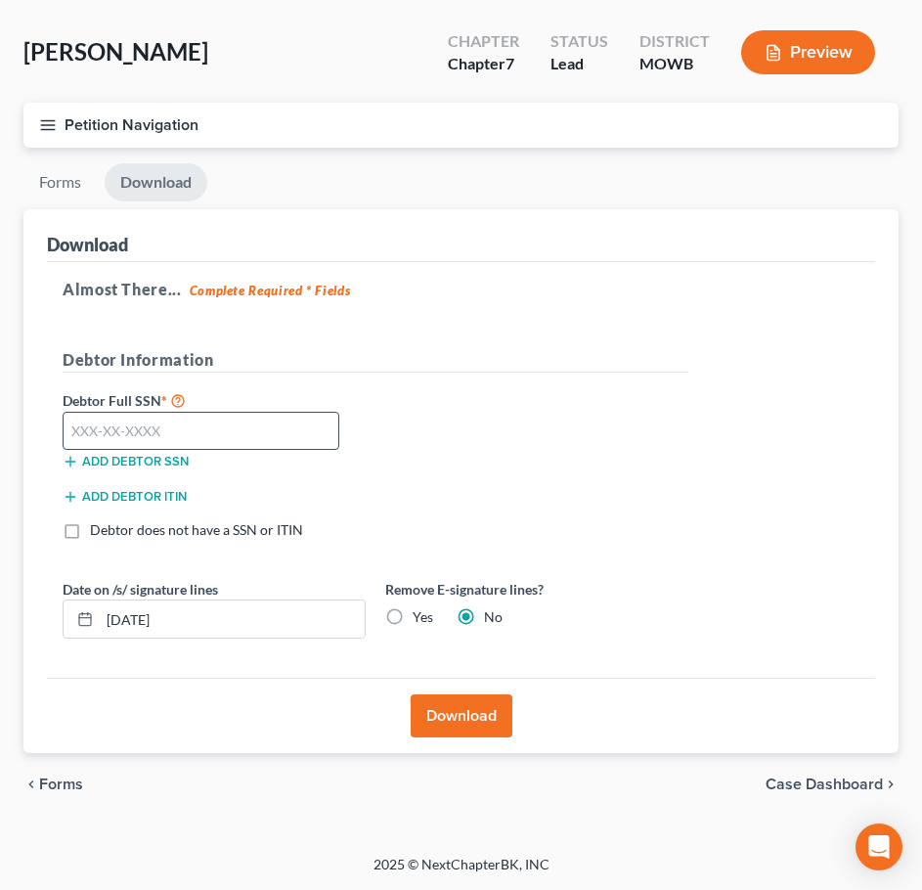 The image size is (922, 890). I want to click on button: Petition Navigation, so click(460, 125).